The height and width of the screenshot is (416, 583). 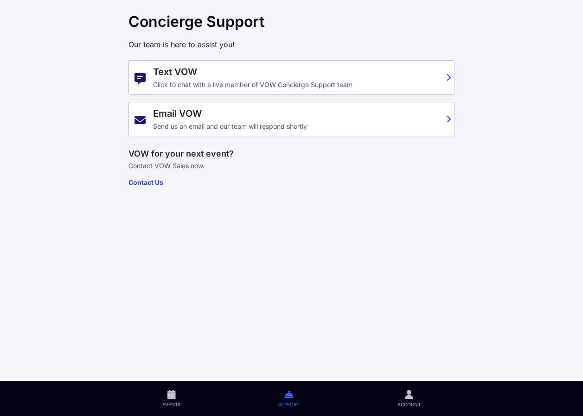 What do you see at coordinates (297, 127) in the screenshot?
I see `div: Send us an email and our team will respond shortly` at bounding box center [297, 127].